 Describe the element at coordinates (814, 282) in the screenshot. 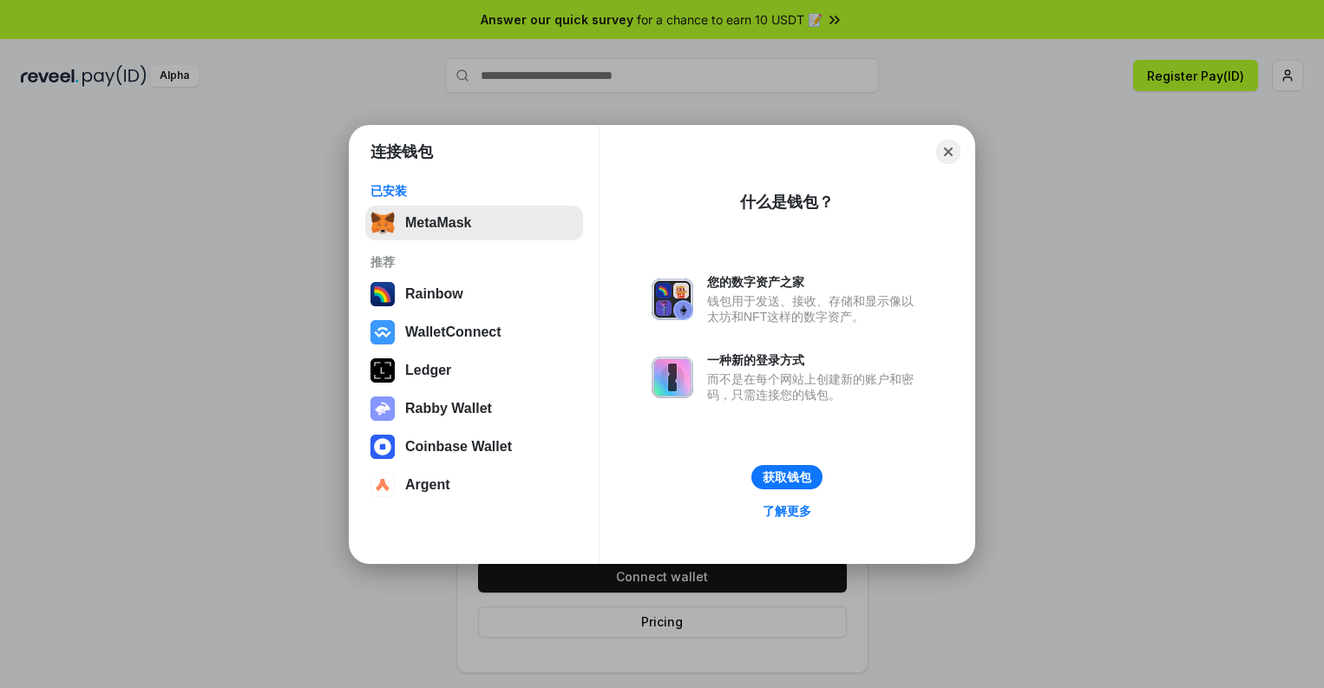

I see `div: 您的数字资产之家` at that location.